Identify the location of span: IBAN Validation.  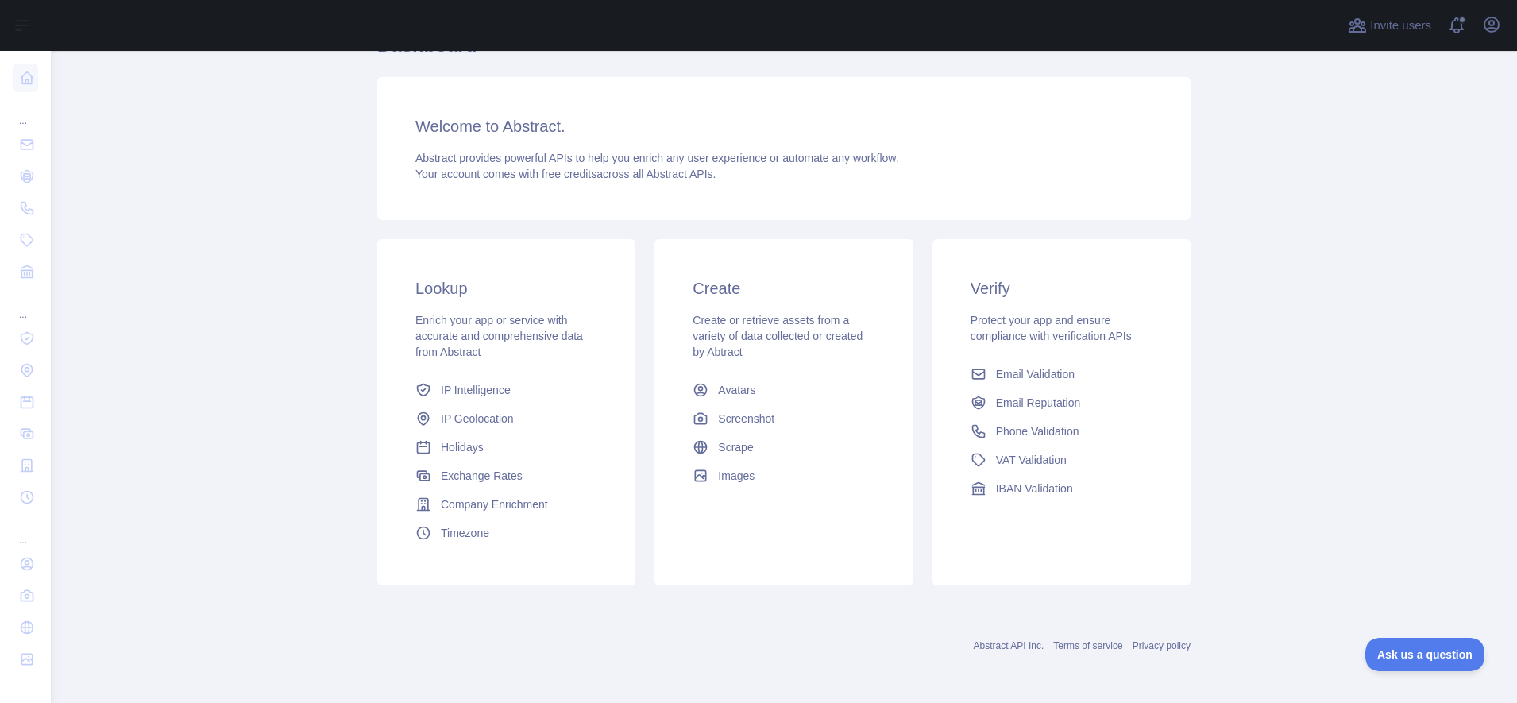
(1034, 489).